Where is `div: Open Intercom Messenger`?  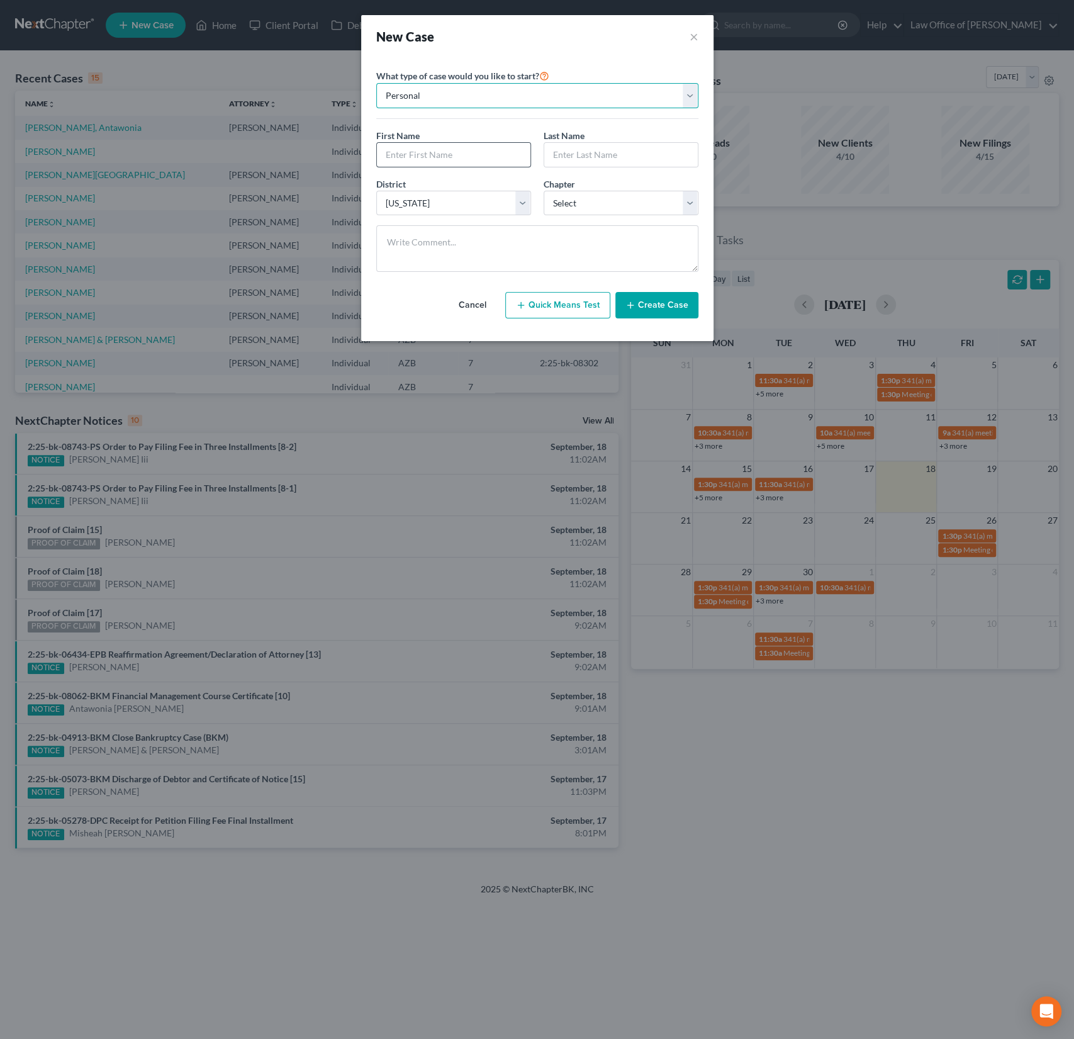 div: Open Intercom Messenger is located at coordinates (1046, 1011).